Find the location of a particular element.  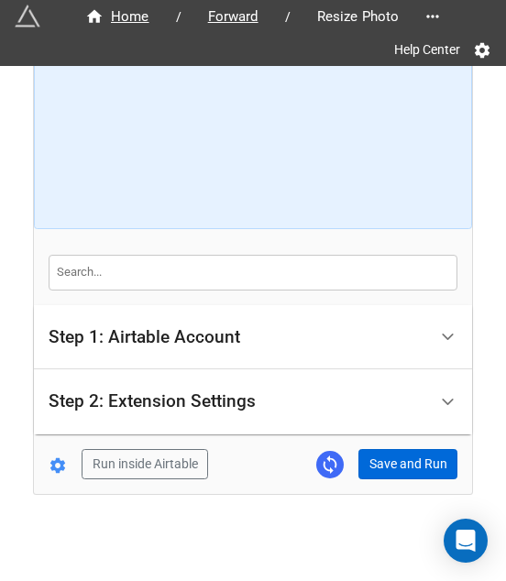

a: Home is located at coordinates (117, 17).